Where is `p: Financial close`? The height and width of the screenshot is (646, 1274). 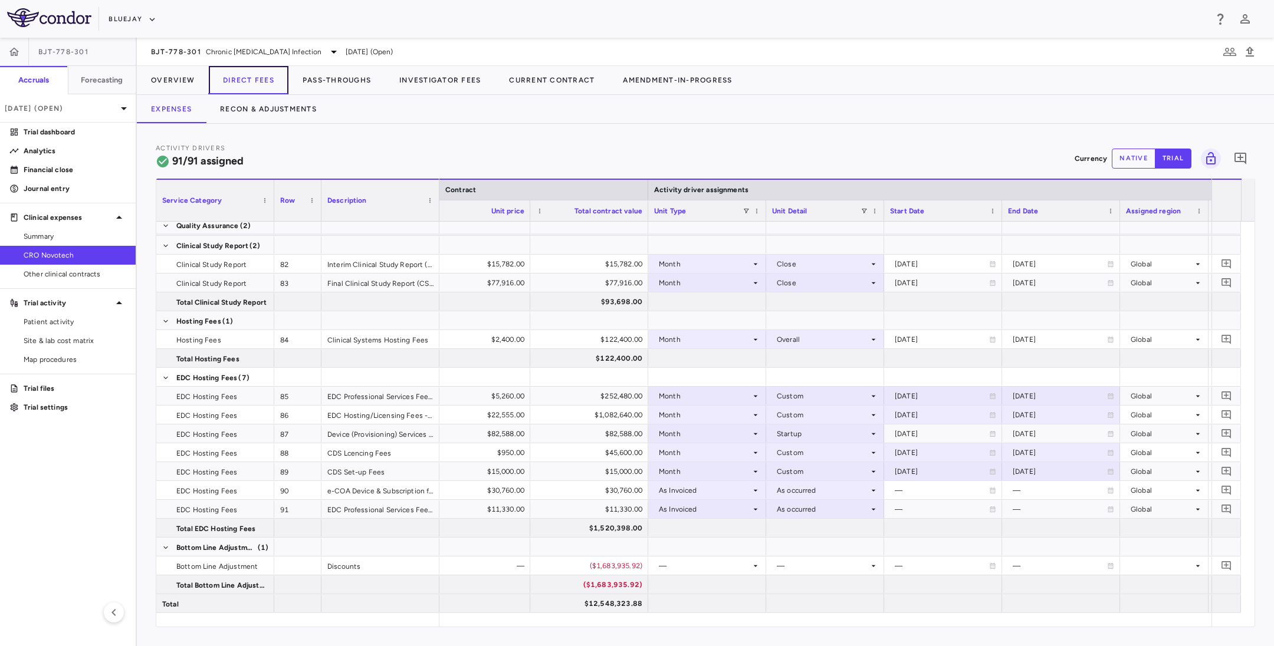
p: Financial close is located at coordinates (75, 170).